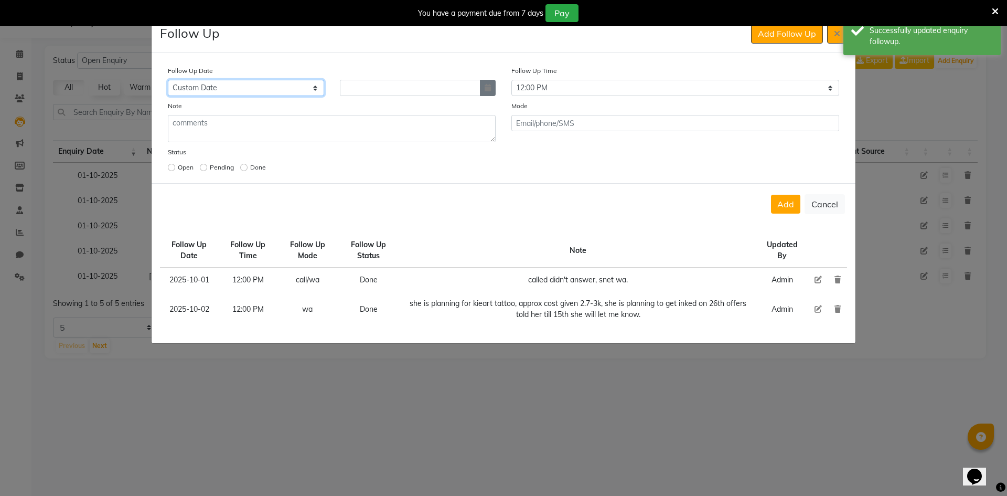  What do you see at coordinates (782, 250) in the screenshot?
I see `td: Updated By` at bounding box center [782, 250].